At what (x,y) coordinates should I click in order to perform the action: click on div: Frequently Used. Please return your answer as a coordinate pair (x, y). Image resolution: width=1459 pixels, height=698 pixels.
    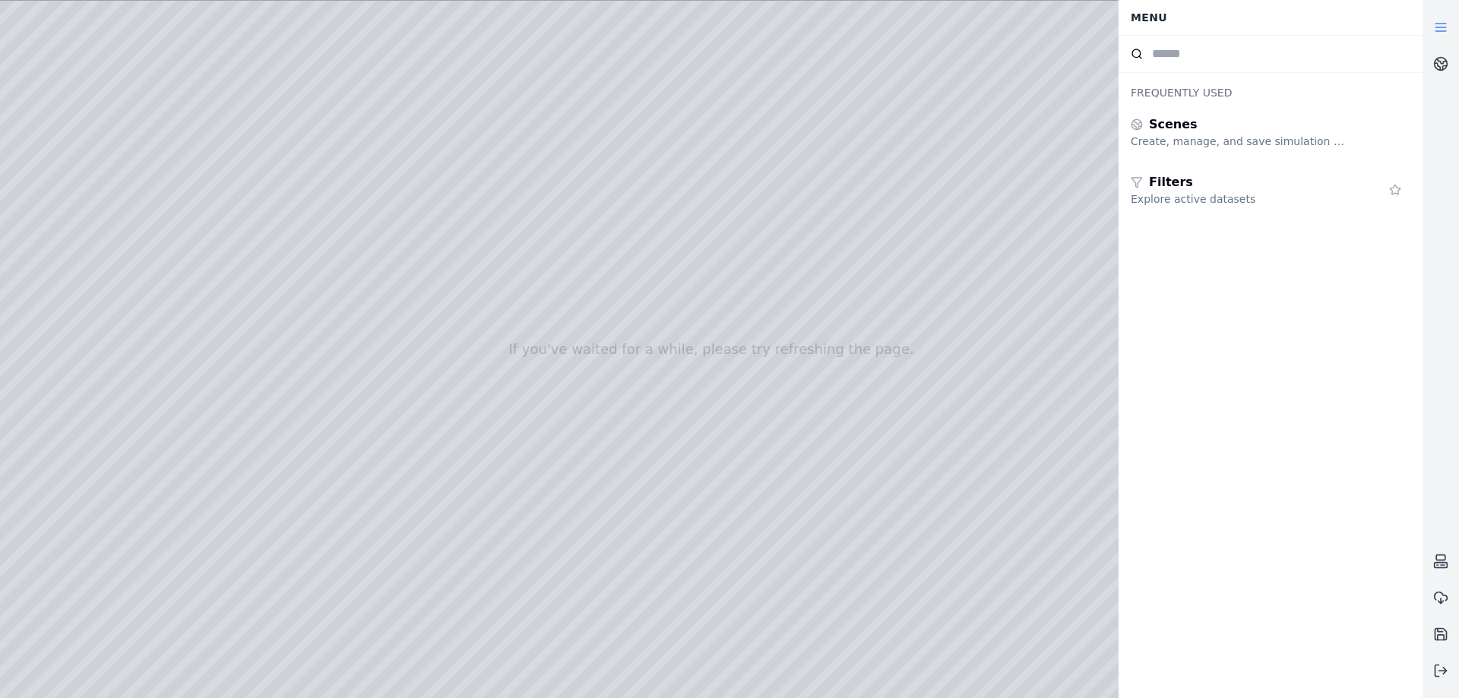
    Looking at the image, I should click on (1271, 88).